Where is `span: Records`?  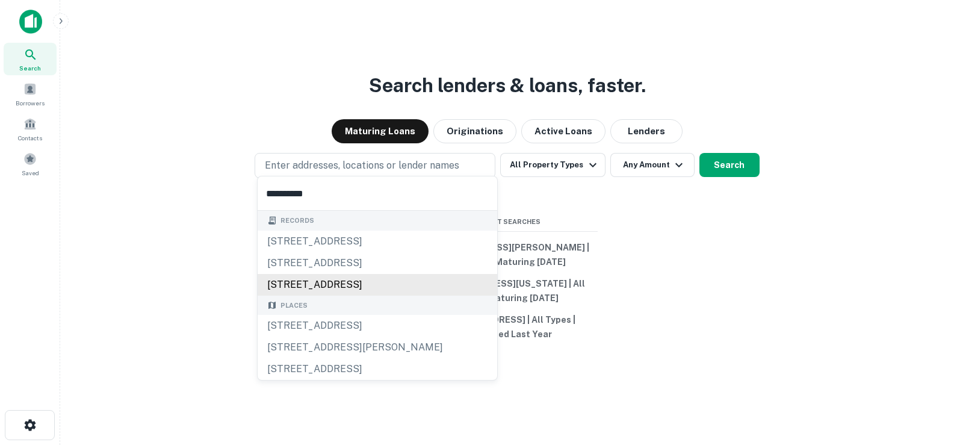 span: Records is located at coordinates (297, 220).